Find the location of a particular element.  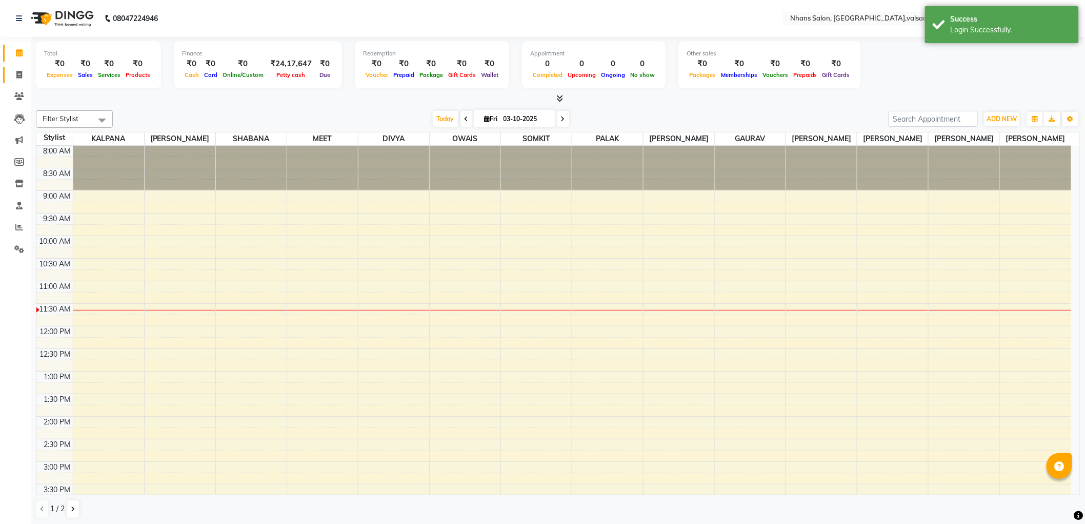

span: Online/Custom is located at coordinates (243, 75).